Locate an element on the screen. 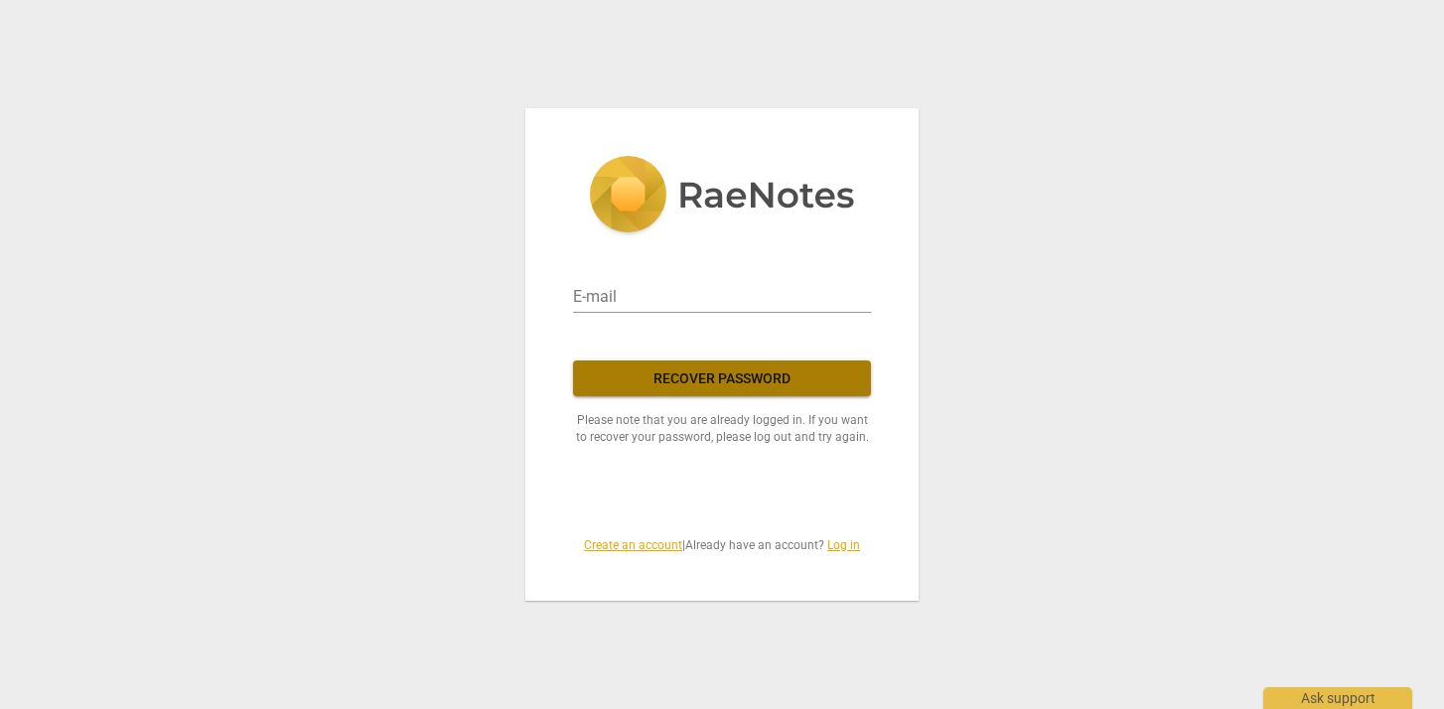 Image resolution: width=1444 pixels, height=709 pixels. span: Please note that you are already logged in. If you want to recover your password, please log out ... is located at coordinates (722, 428).